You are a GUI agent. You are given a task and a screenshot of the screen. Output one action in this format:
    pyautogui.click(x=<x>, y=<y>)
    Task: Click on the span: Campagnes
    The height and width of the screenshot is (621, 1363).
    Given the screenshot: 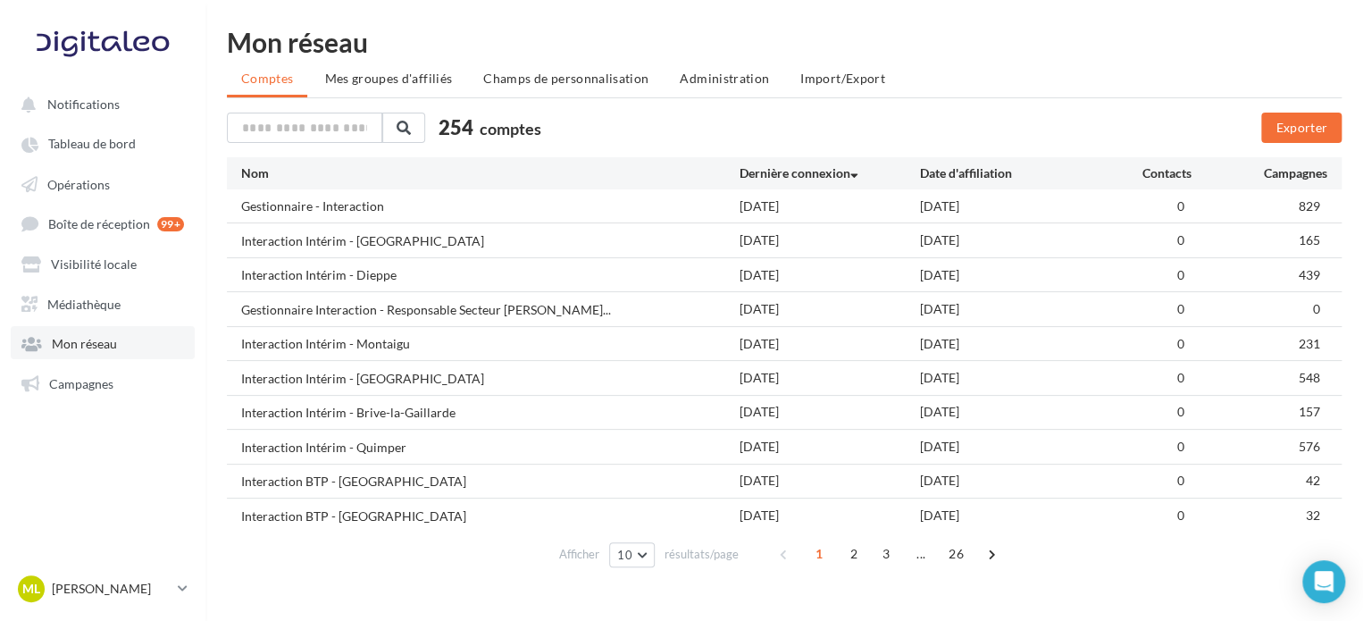 What is the action you would take?
    pyautogui.click(x=81, y=382)
    